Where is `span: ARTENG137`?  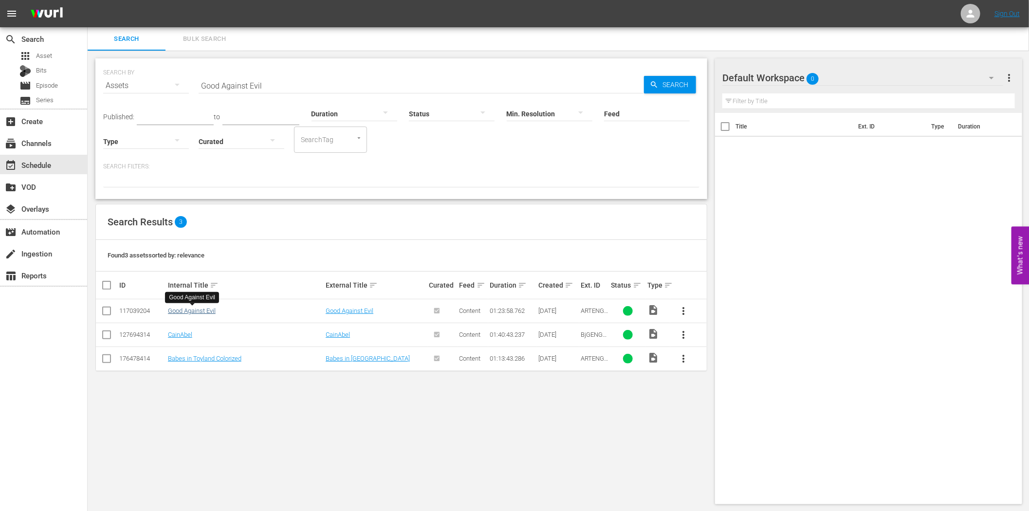
span: ARTENG137 is located at coordinates (594, 314).